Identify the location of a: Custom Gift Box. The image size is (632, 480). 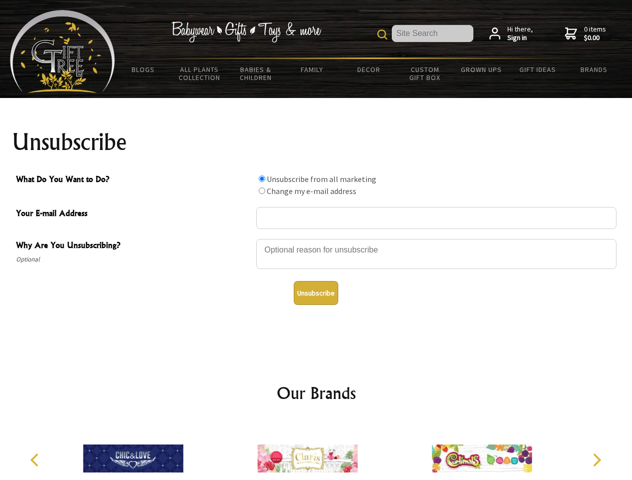
(425, 74).